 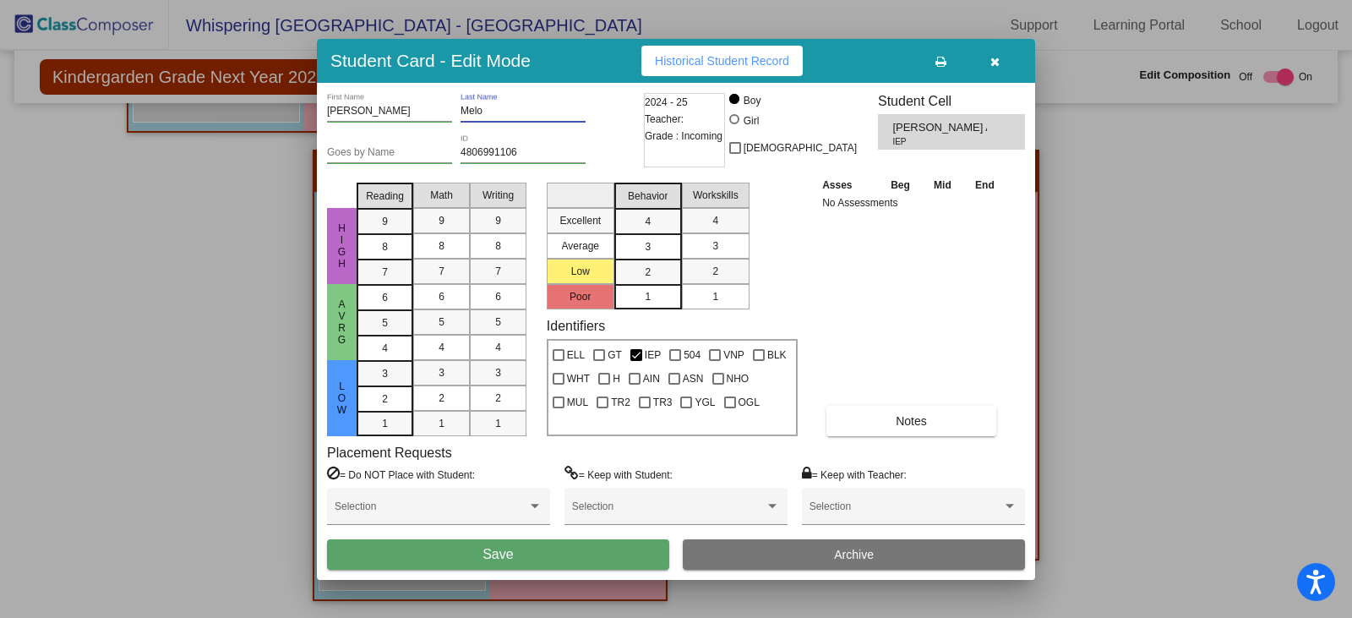 I want to click on span: Writing, so click(x=498, y=195).